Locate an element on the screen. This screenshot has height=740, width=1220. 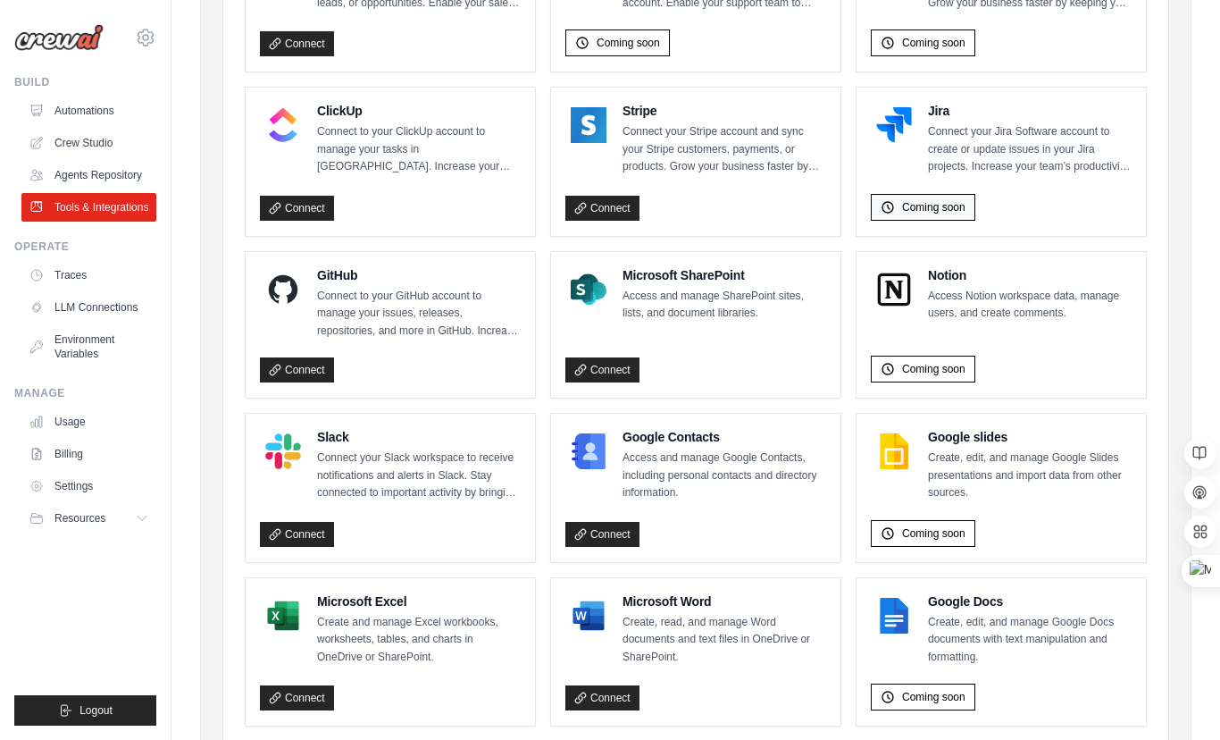
a: Tools & Integrations is located at coordinates (88, 207).